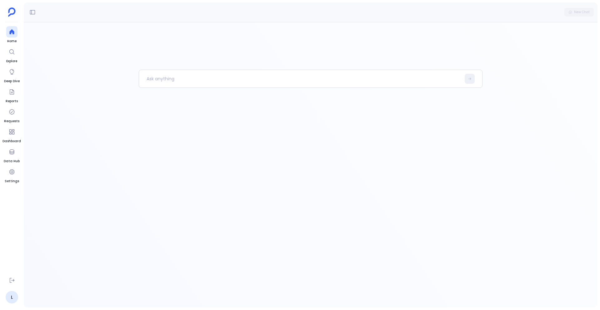 This screenshot has height=310, width=600. I want to click on a: Settings, so click(12, 175).